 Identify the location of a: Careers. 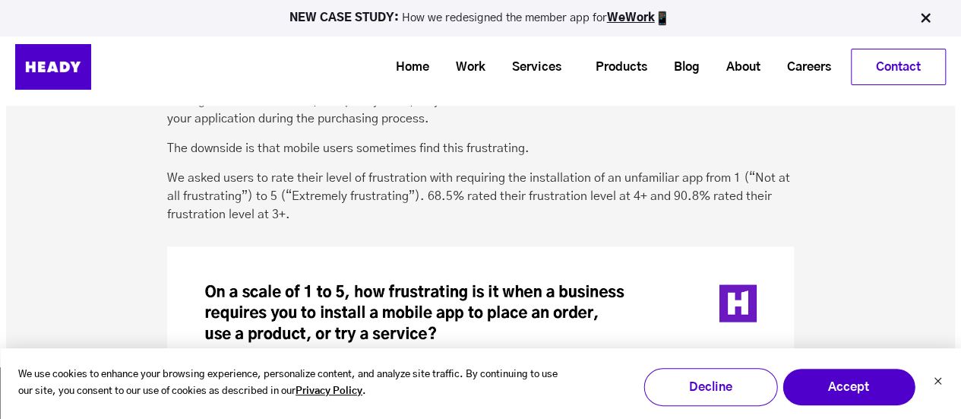
(803, 67).